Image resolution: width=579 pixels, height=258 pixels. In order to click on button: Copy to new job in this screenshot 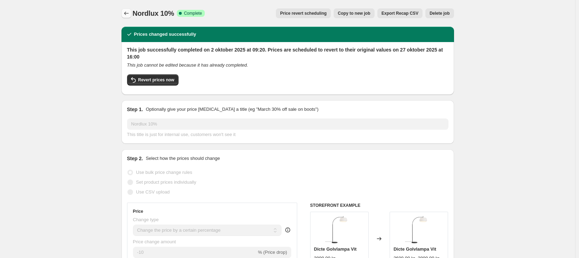, I will do `click(354, 13)`.